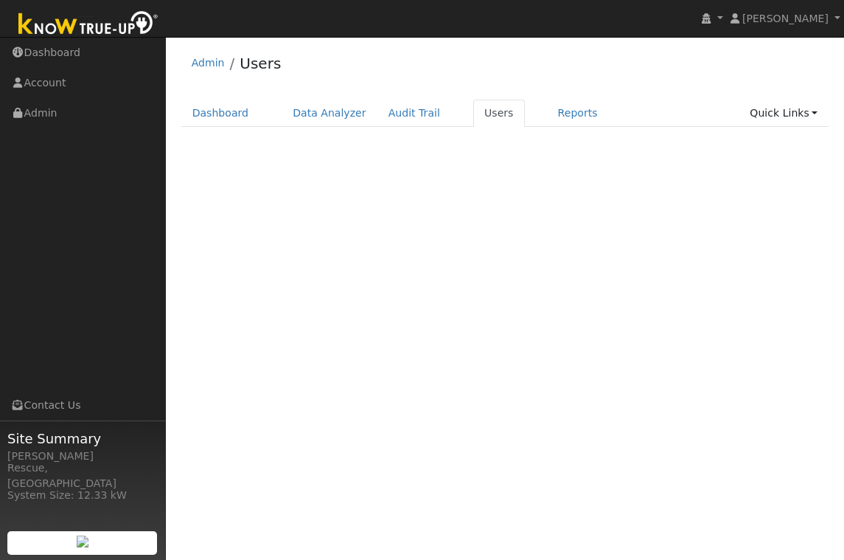 This screenshot has height=560, width=844. I want to click on img: Know True-Up, so click(88, 24).